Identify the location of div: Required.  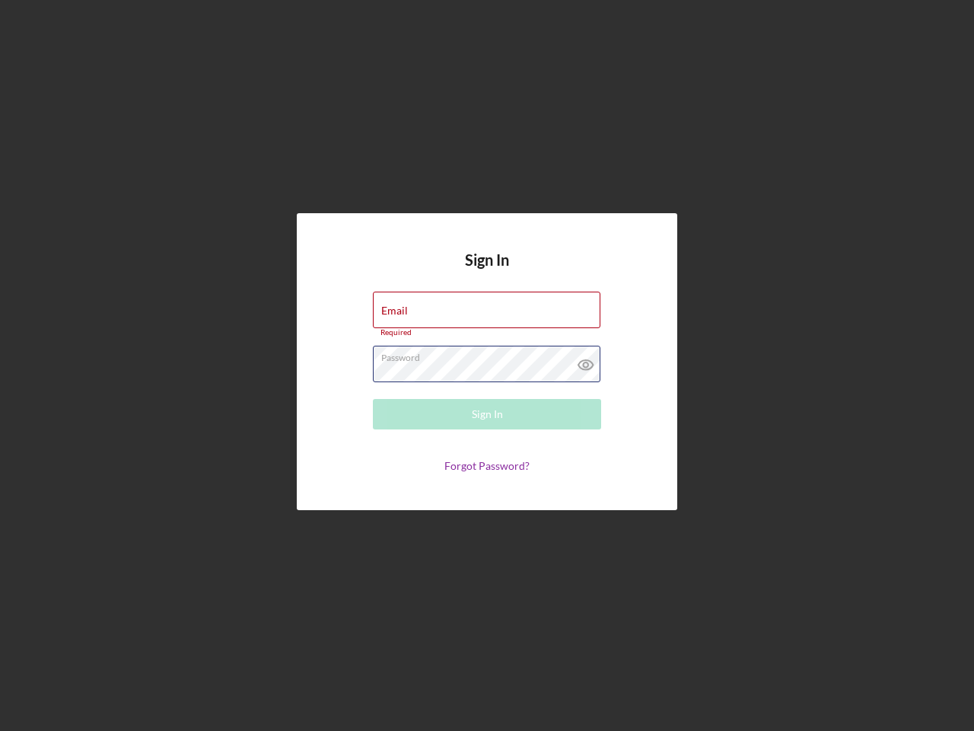
(487, 333).